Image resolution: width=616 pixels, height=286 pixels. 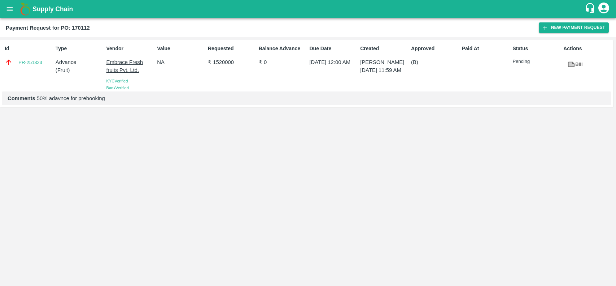 I want to click on p: Approved, so click(x=435, y=48).